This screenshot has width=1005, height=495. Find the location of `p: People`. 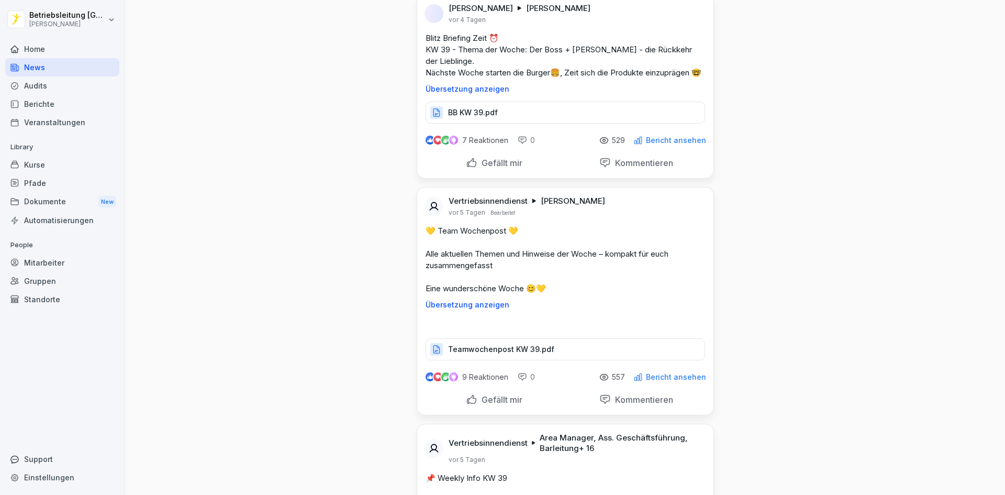

p: People is located at coordinates (62, 245).